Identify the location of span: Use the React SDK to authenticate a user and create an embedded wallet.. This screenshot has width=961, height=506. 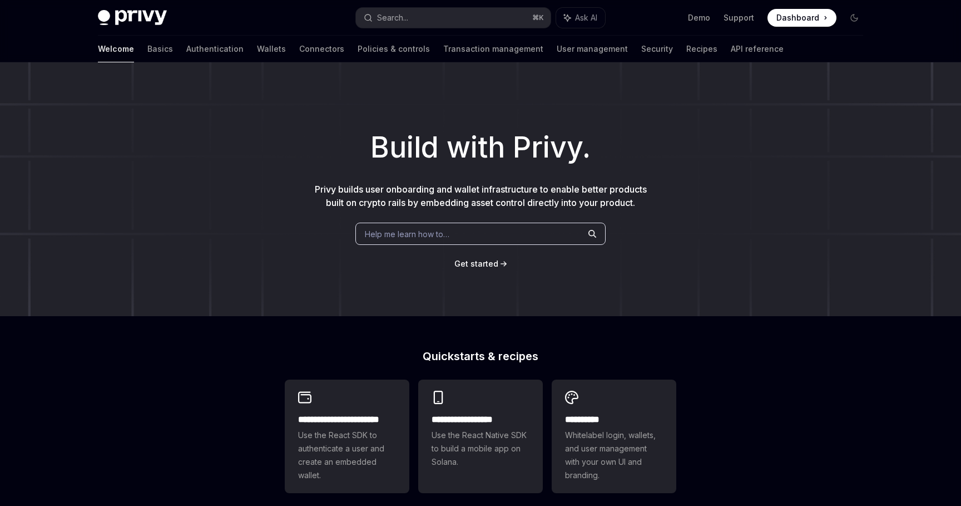
(347, 455).